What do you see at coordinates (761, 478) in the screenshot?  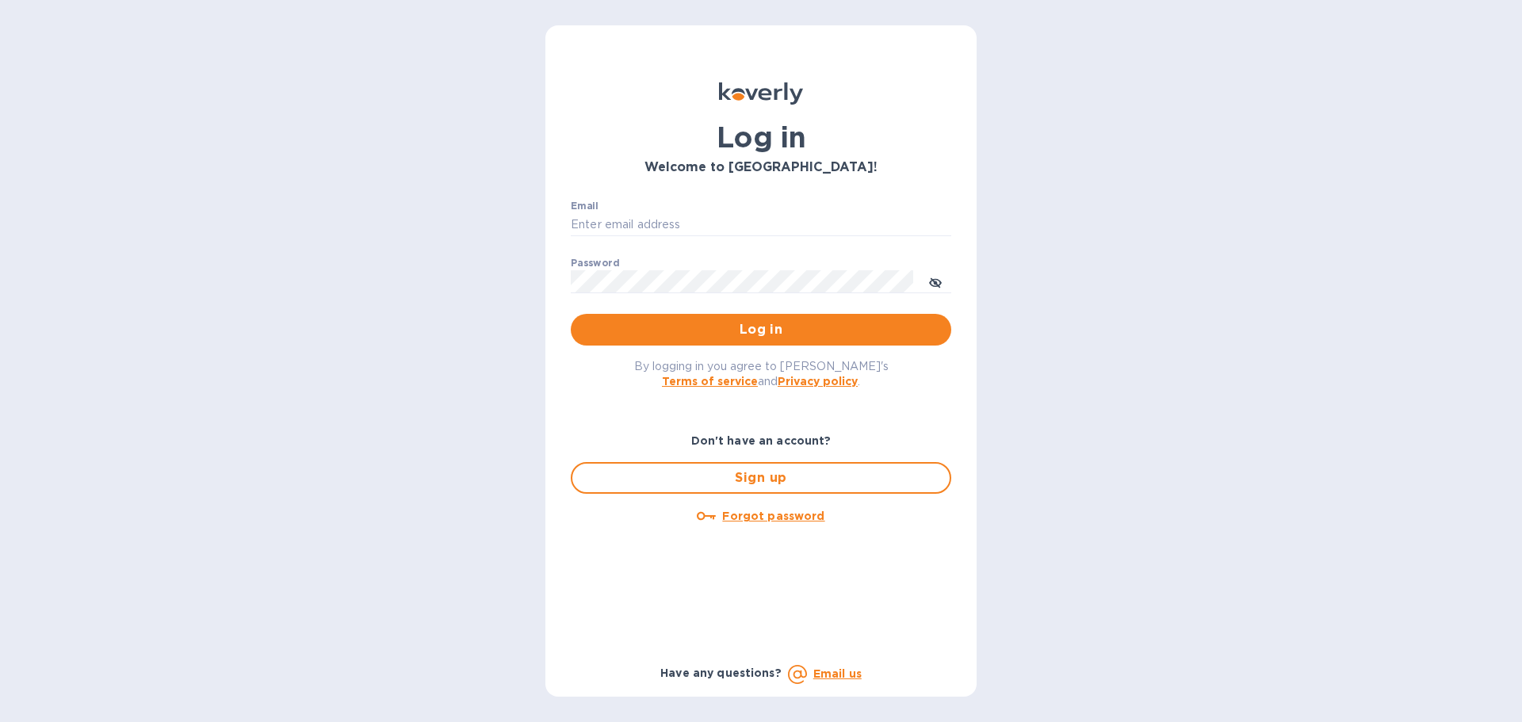 I see `button: Sign up` at bounding box center [761, 478].